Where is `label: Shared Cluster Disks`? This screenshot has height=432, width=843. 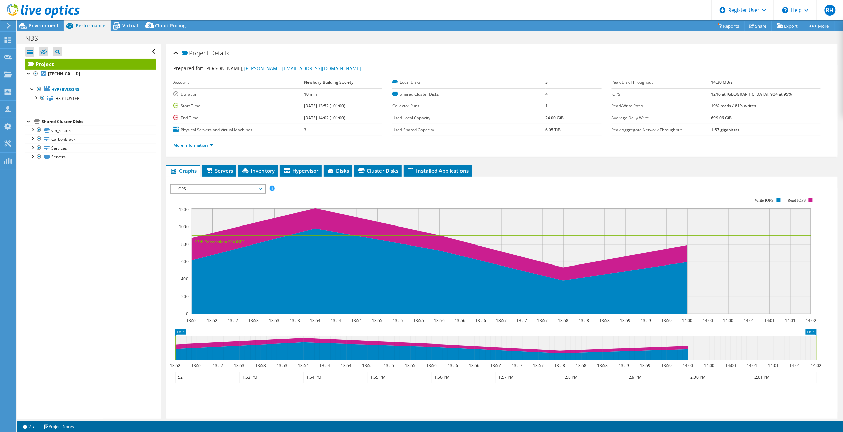
label: Shared Cluster Disks is located at coordinates (469, 94).